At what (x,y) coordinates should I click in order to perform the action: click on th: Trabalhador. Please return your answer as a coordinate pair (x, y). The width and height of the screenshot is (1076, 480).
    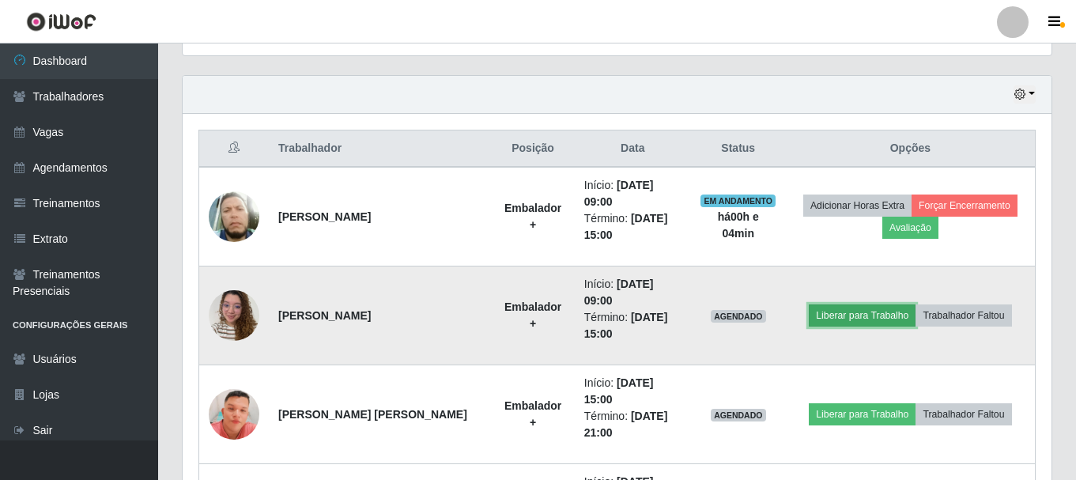
    Looking at the image, I should click on (380, 149).